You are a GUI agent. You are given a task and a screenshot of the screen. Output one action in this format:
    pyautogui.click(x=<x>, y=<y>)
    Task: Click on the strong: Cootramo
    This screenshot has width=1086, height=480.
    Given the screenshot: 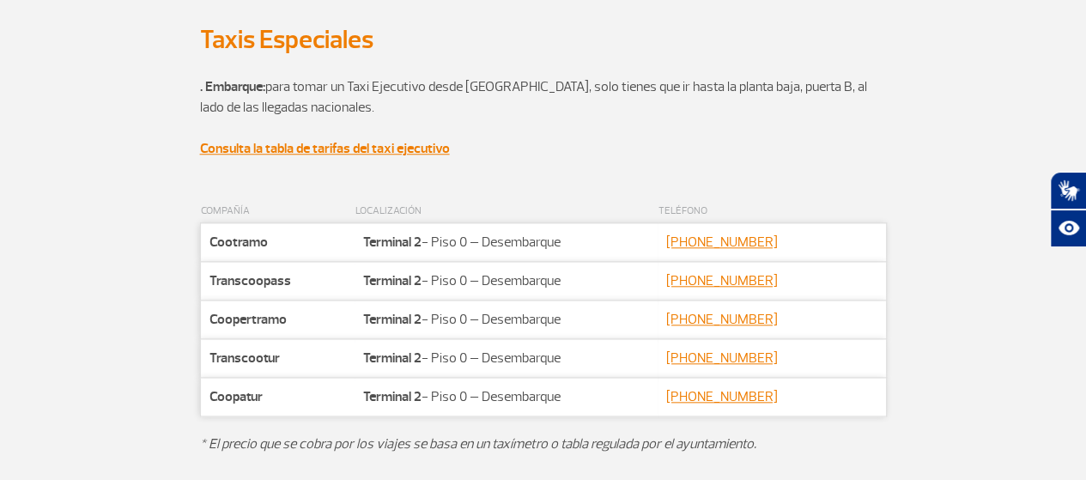 What is the action you would take?
    pyautogui.click(x=239, y=242)
    